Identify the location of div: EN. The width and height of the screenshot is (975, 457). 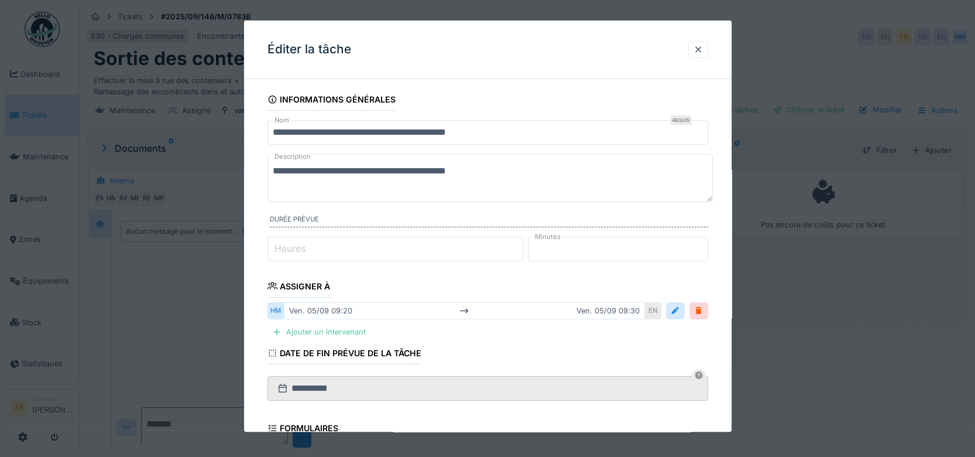
(653, 310).